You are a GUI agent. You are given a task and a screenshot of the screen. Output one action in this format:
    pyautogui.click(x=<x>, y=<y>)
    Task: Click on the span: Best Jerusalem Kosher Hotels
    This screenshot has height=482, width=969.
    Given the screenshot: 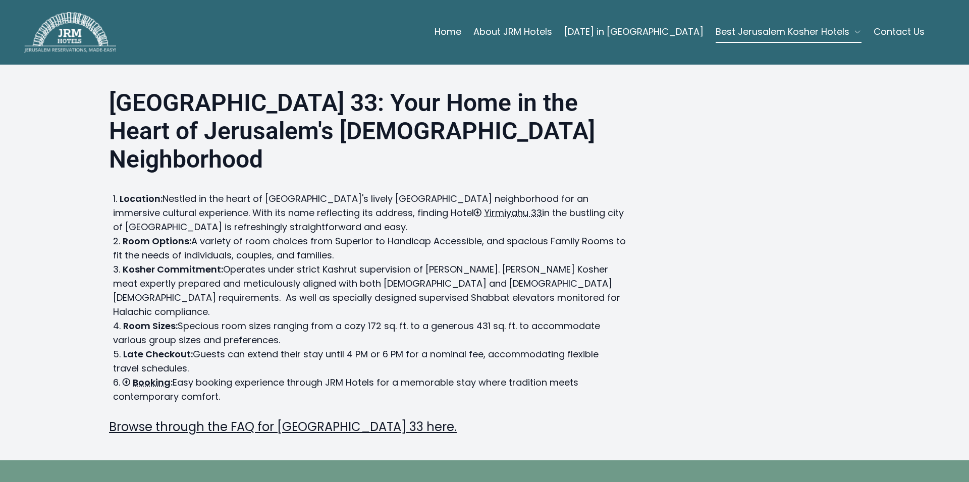 What is the action you would take?
    pyautogui.click(x=782, y=32)
    